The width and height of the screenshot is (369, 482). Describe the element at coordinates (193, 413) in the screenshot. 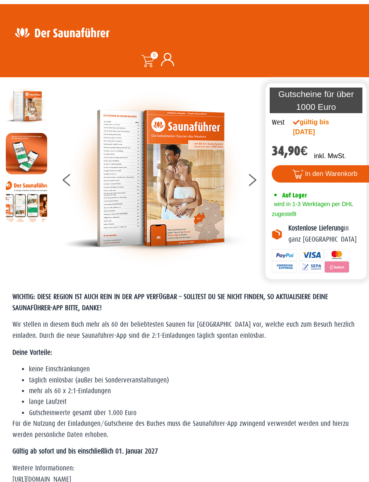

I see `li: Gutscheinwerte gesamt über 1.000 Euro` at that location.